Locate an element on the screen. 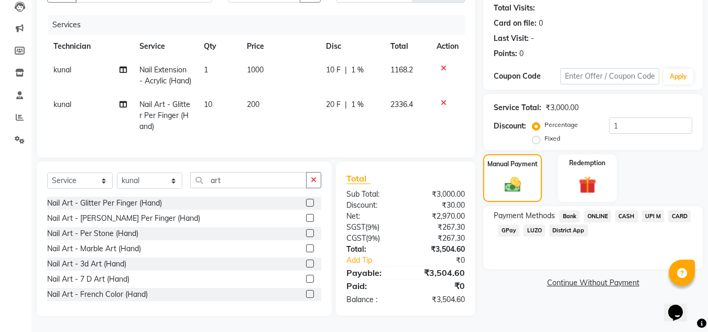  span: CGST is located at coordinates (356, 238).